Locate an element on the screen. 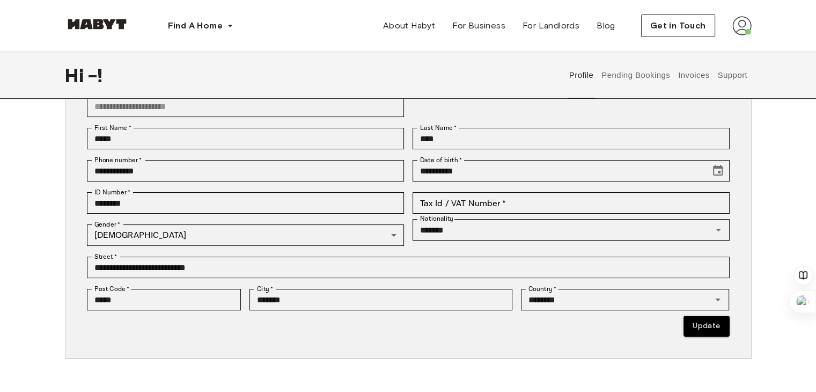 Image resolution: width=816 pixels, height=392 pixels. label: Last Name is located at coordinates (438, 128).